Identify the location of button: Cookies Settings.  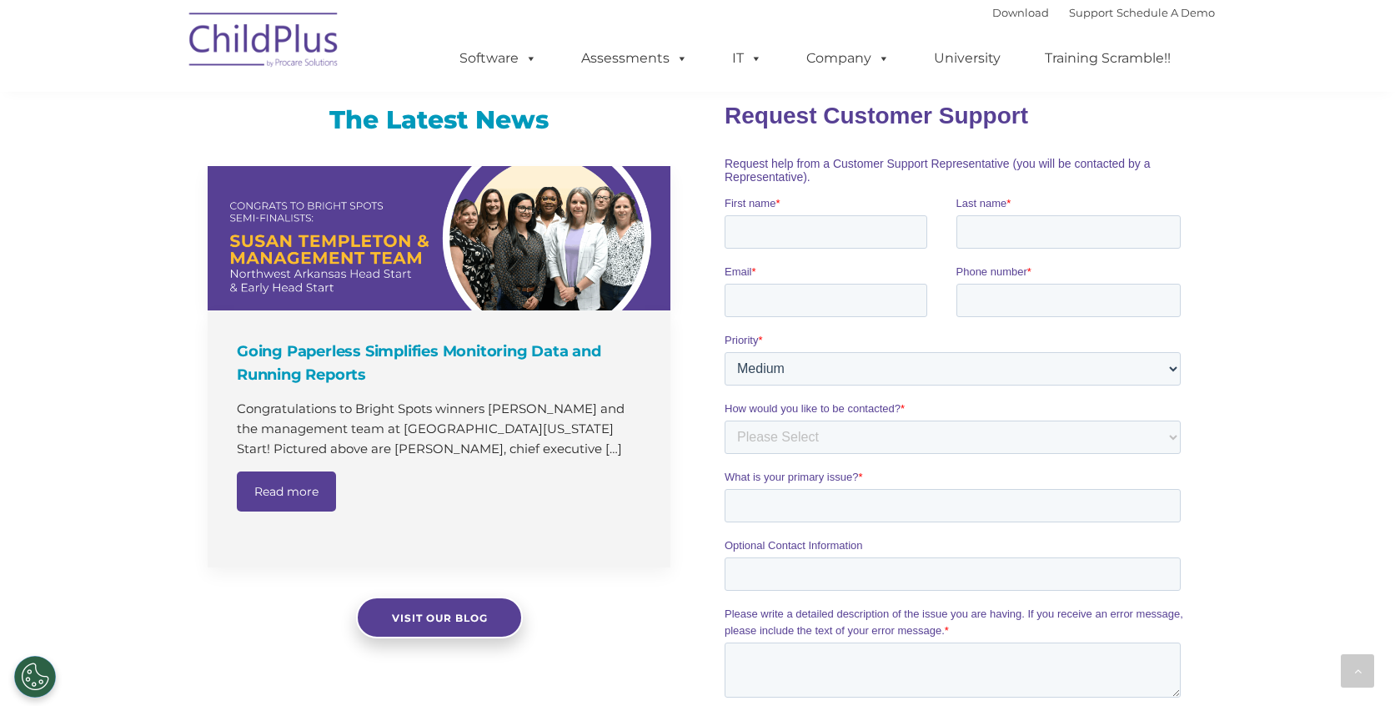
(35, 676).